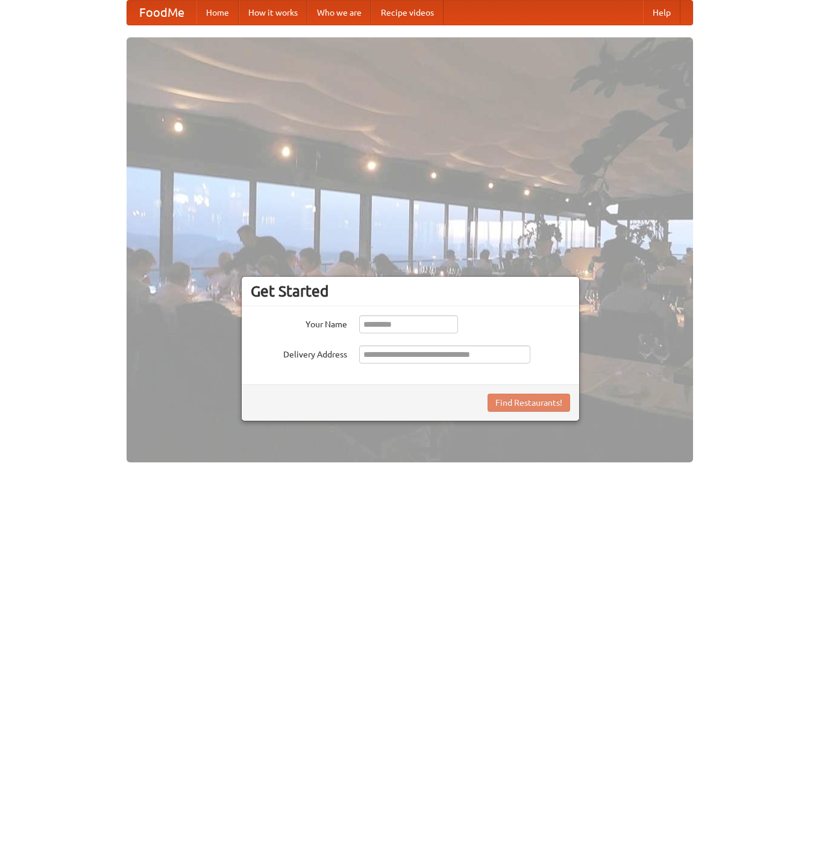  Describe the element at coordinates (407, 13) in the screenshot. I see `a: Recipe videos` at that location.